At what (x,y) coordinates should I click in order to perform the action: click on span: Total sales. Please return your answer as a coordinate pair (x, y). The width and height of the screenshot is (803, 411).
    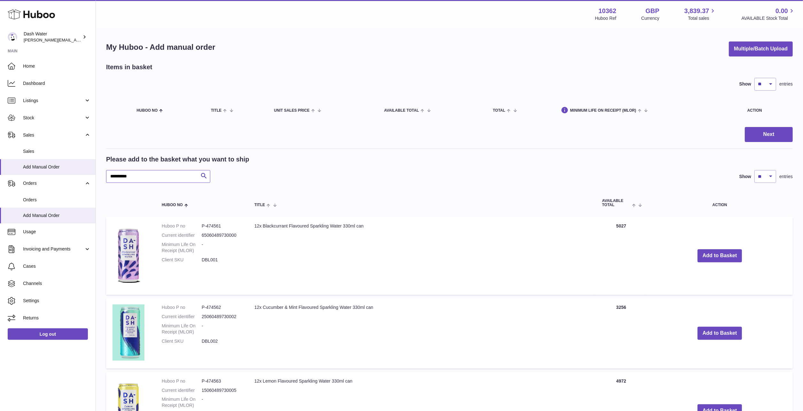
    Looking at the image, I should click on (702, 18).